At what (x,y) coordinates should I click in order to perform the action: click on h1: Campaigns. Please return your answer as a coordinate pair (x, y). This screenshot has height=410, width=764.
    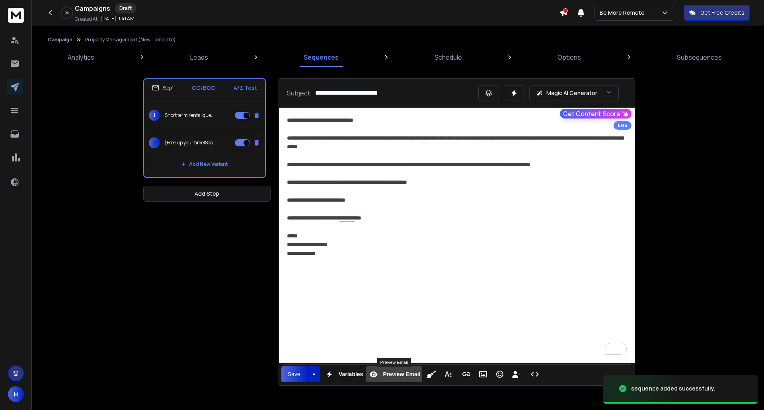
    Looking at the image, I should click on (92, 8).